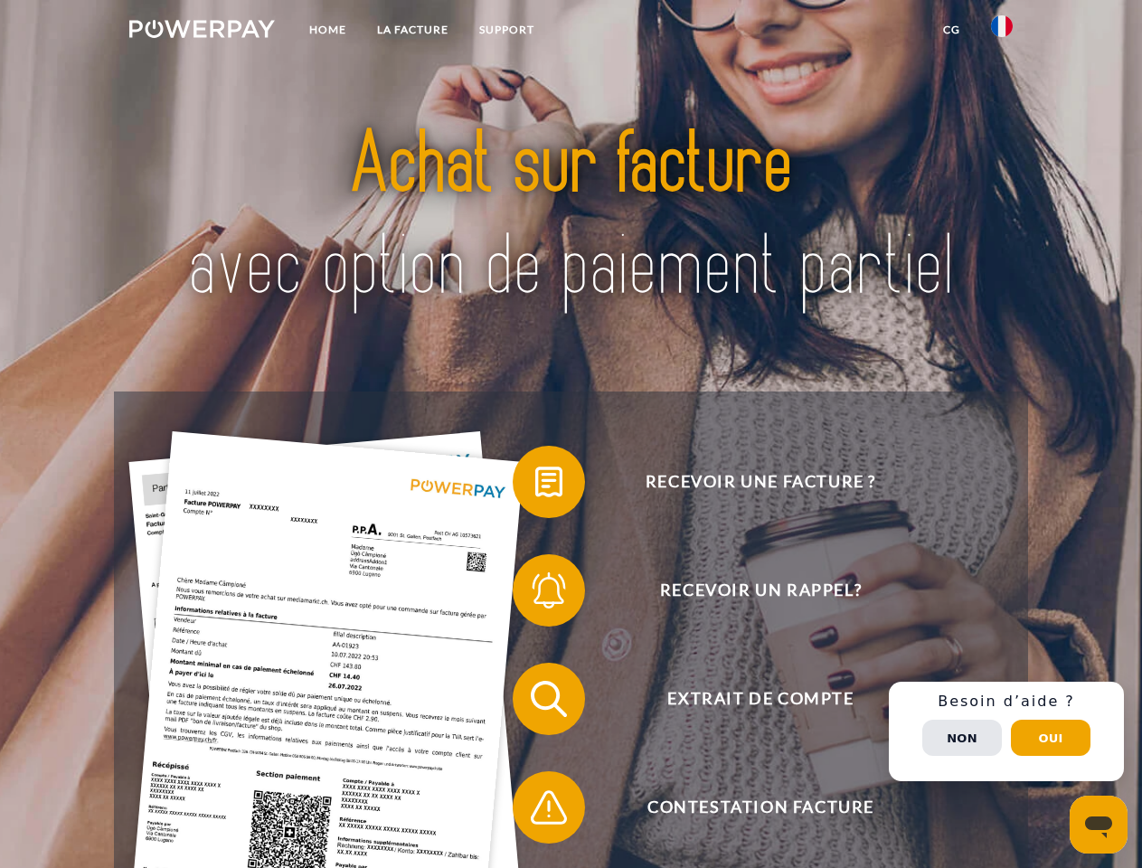 The height and width of the screenshot is (868, 1142). I want to click on button: Recevoir une facture ?, so click(748, 482).